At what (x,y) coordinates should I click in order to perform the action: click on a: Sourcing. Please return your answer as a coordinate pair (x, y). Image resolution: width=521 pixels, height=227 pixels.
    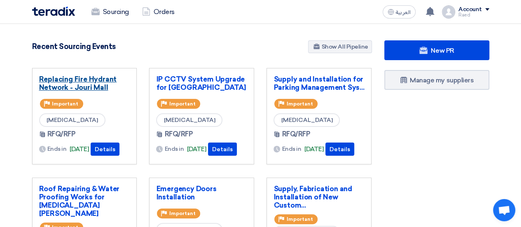
    Looking at the image, I should click on (110, 12).